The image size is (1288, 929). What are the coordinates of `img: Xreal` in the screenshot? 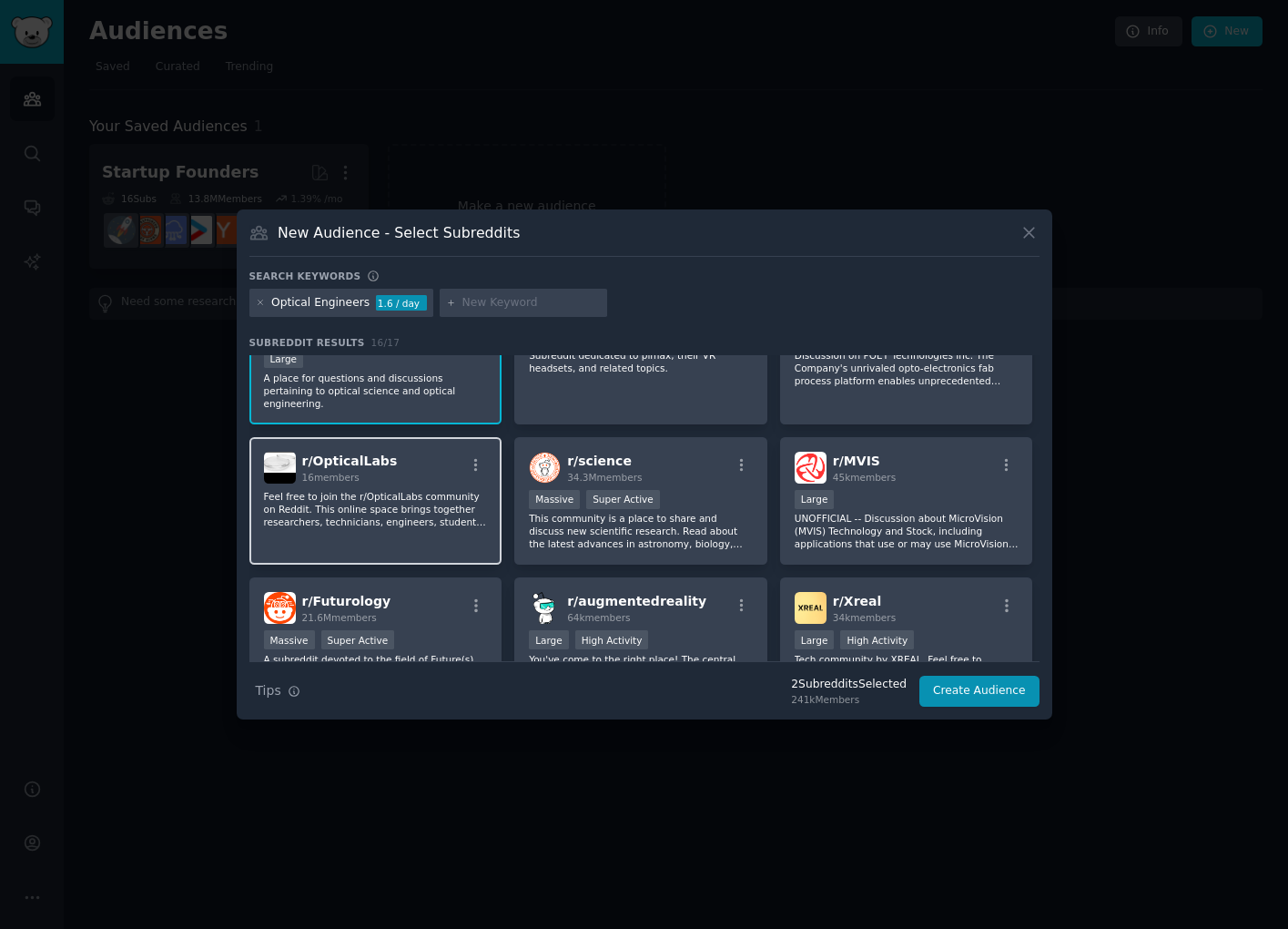 It's located at (809, 607).